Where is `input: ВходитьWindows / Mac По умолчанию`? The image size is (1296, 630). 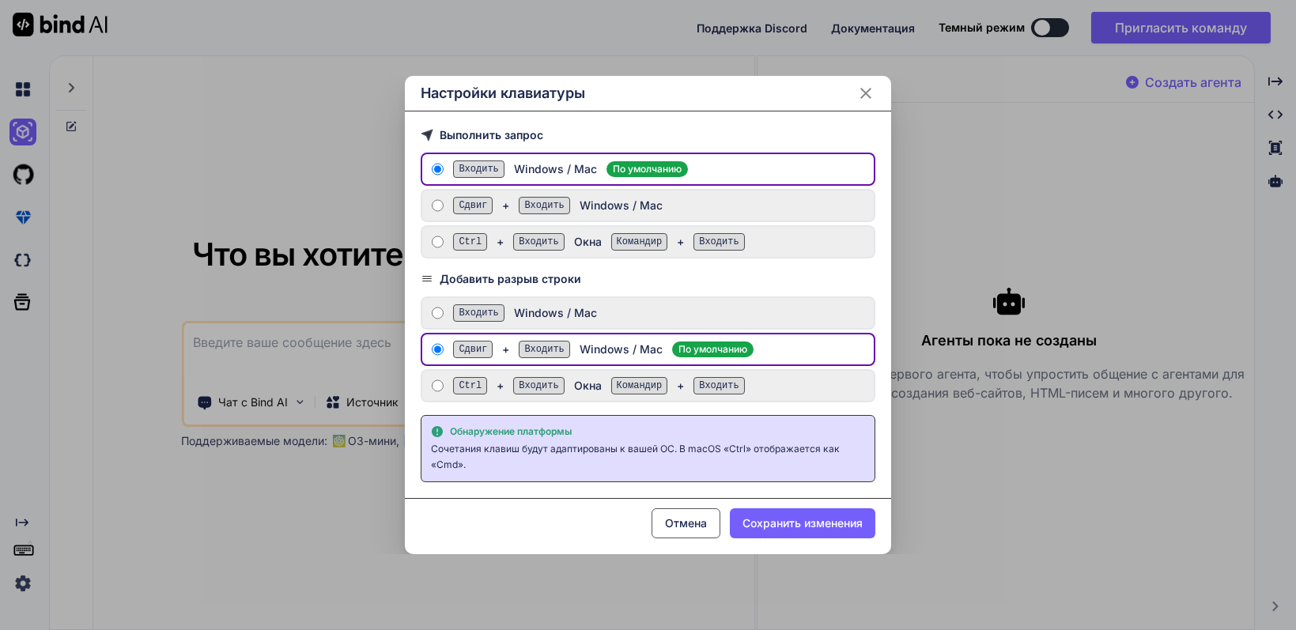 input: ВходитьWindows / Mac По умолчанию is located at coordinates (437, 169).